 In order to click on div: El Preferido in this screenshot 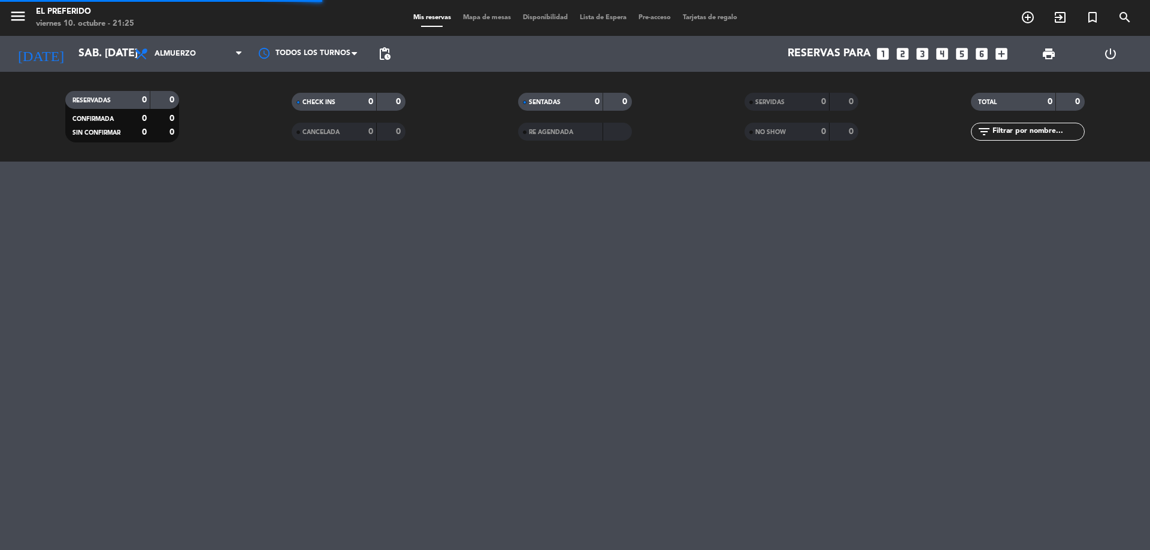, I will do `click(85, 12)`.